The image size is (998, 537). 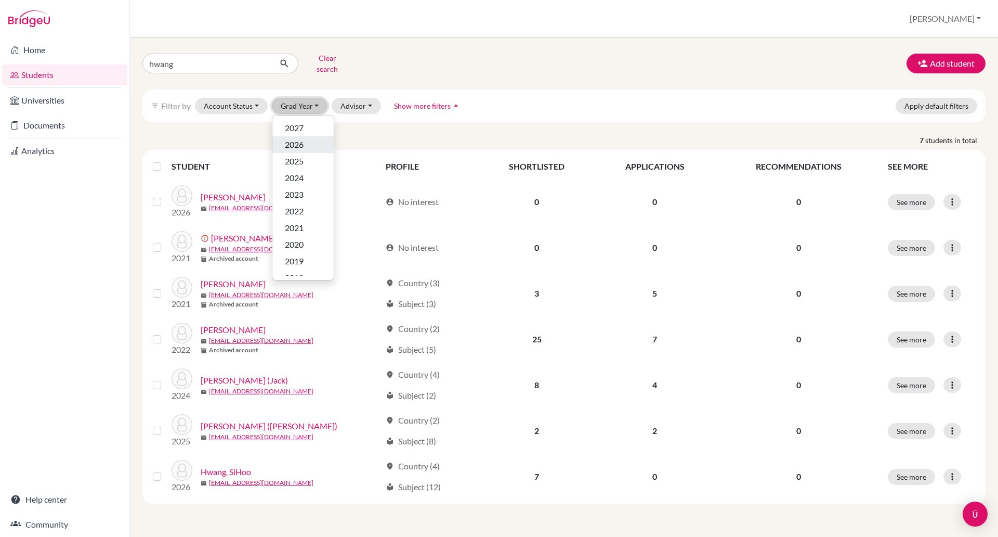 What do you see at coordinates (356, 106) in the screenshot?
I see `button: Advisor` at bounding box center [356, 106].